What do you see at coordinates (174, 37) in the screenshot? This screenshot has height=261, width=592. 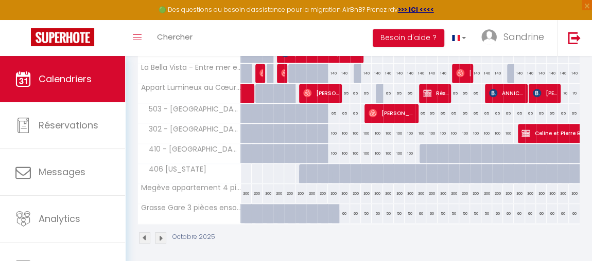 I see `span: Chercher` at bounding box center [174, 37].